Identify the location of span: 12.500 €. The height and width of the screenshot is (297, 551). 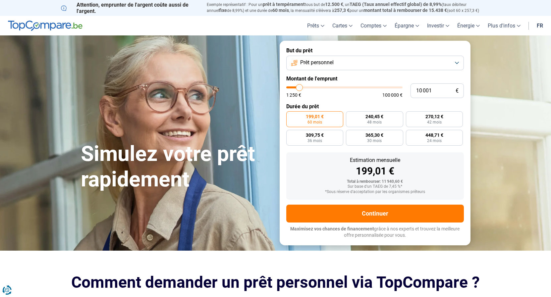
(334, 4).